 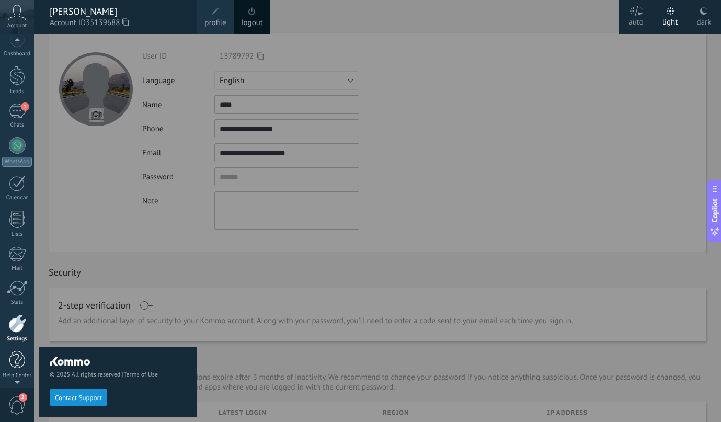 I want to click on div: light, so click(x=670, y=20).